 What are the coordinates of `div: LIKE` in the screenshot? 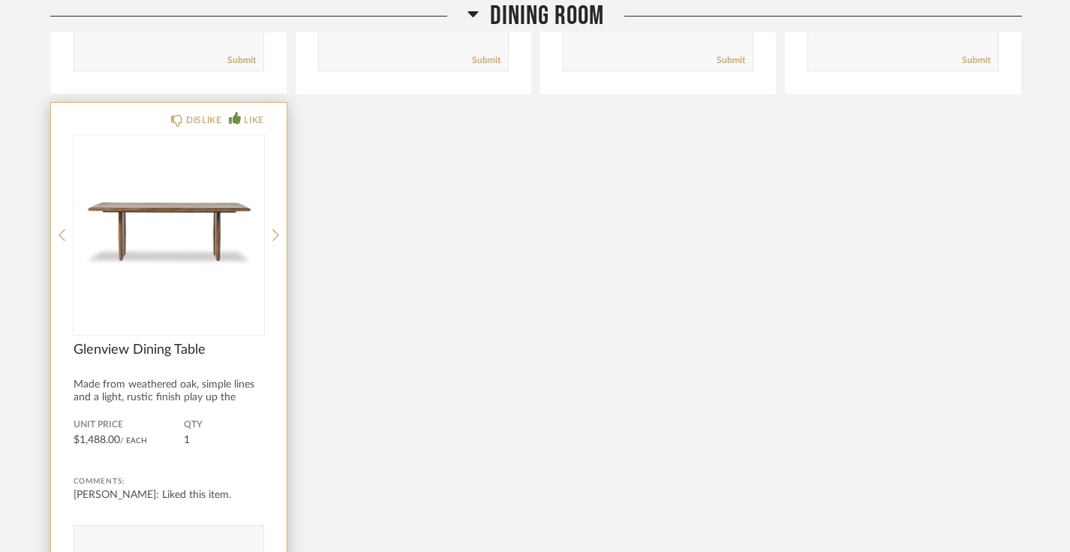 It's located at (254, 120).